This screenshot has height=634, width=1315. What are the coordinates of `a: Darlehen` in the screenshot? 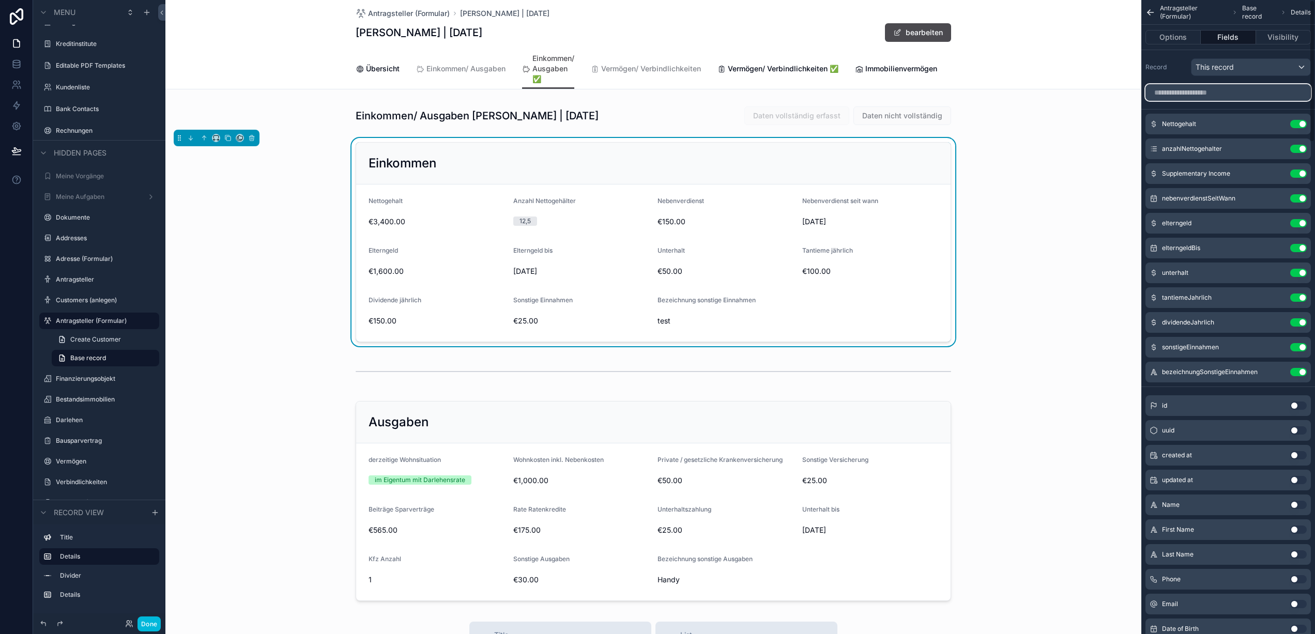 It's located at (104, 420).